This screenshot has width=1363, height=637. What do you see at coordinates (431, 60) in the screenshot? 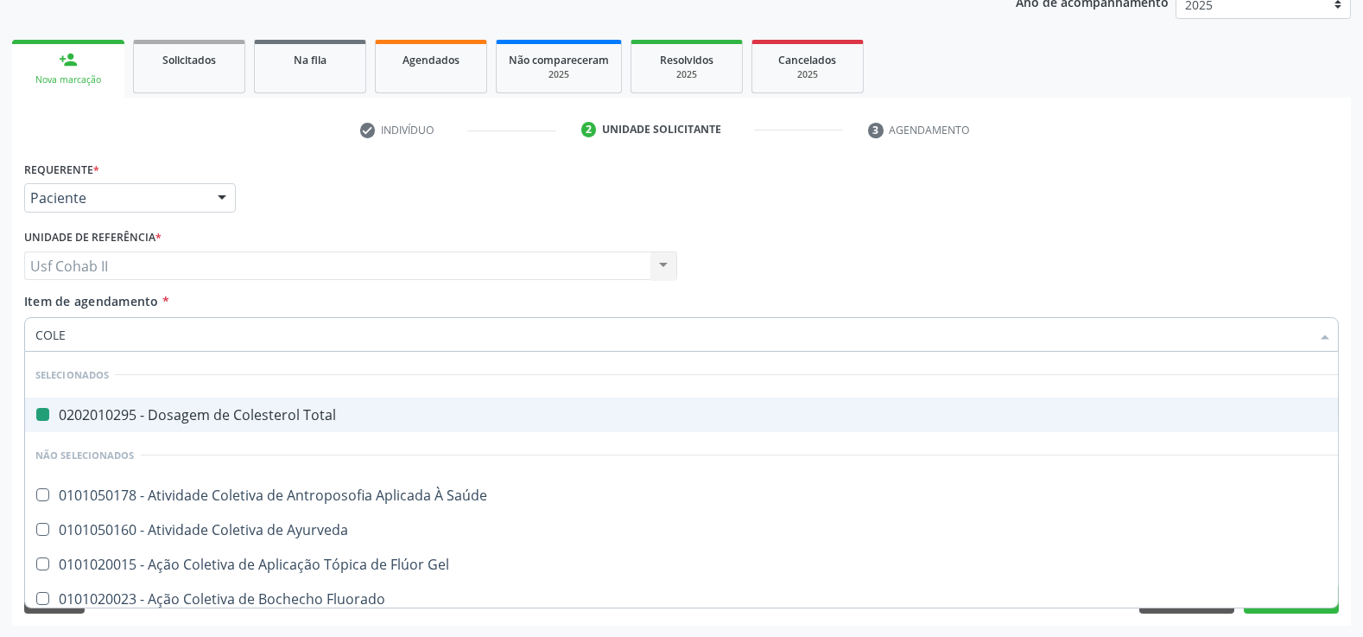
I see `span: Agendados` at bounding box center [431, 60].